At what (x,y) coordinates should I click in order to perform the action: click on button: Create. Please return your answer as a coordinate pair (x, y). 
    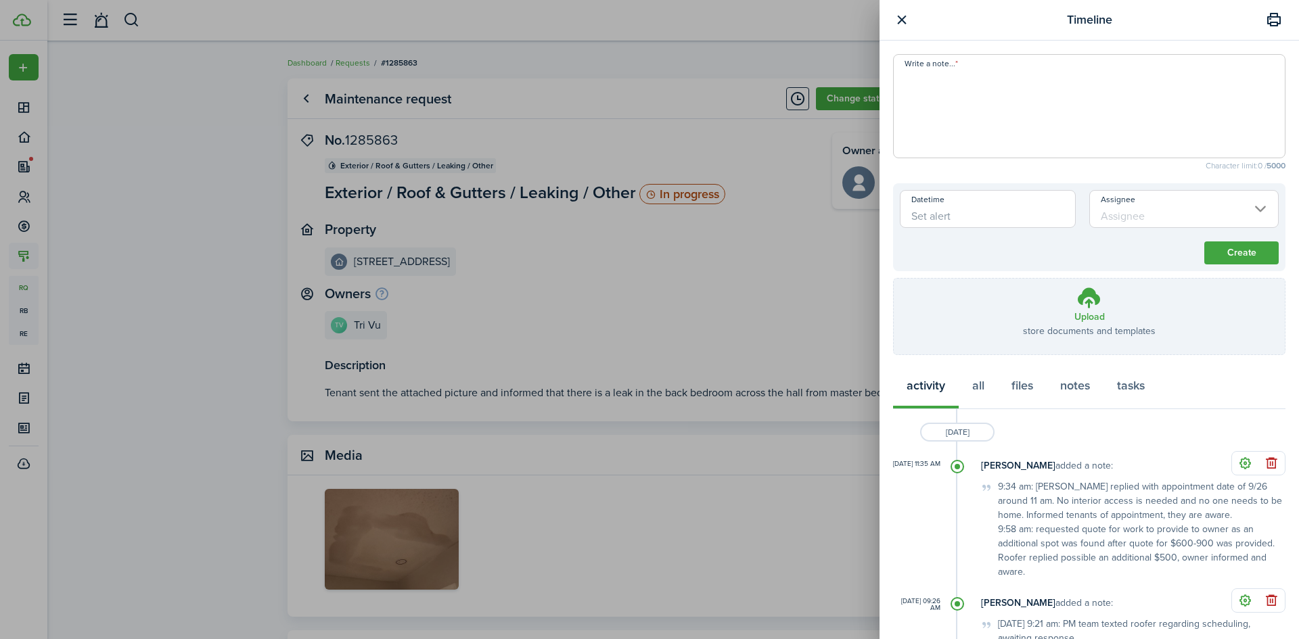
    Looking at the image, I should click on (1241, 253).